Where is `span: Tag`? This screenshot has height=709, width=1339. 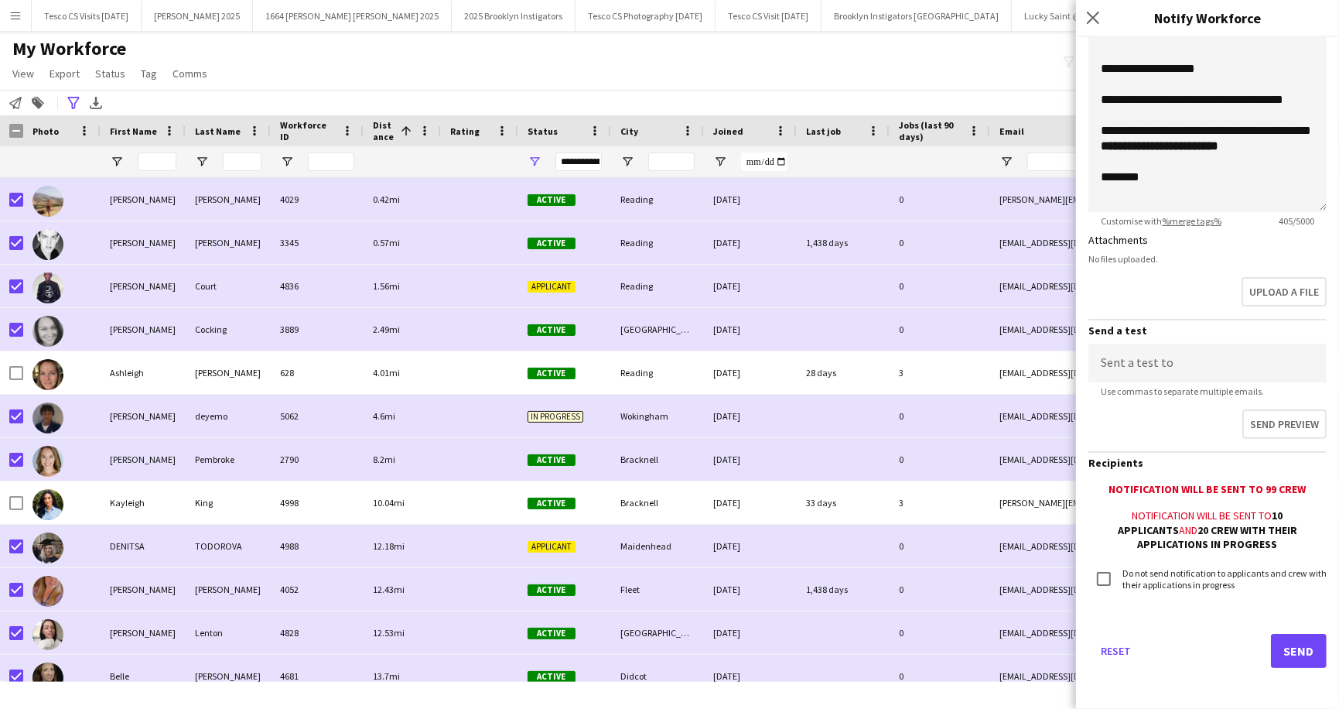
span: Tag is located at coordinates (149, 74).